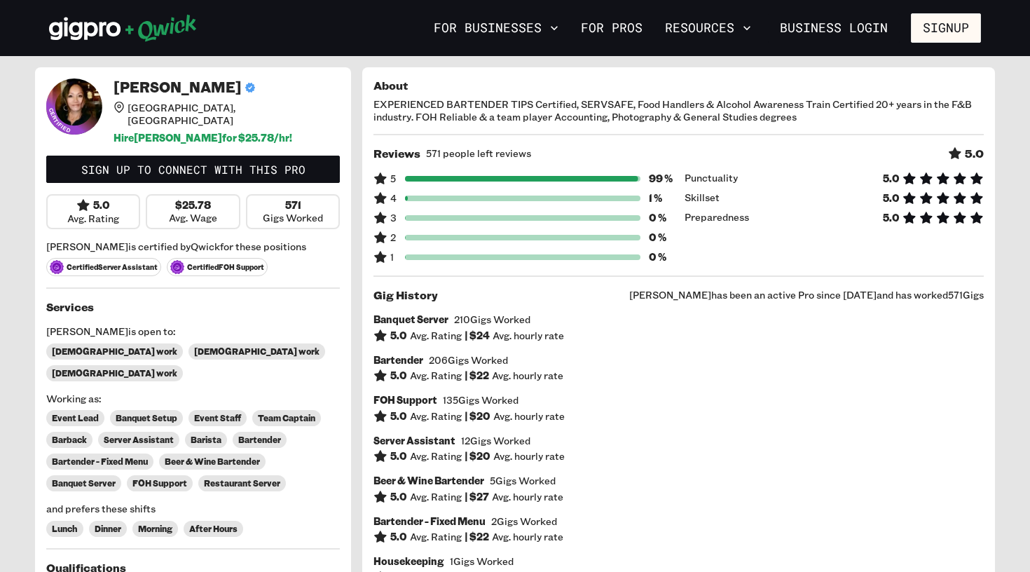 This screenshot has height=572, width=1030. I want to click on span: Morning, so click(155, 528).